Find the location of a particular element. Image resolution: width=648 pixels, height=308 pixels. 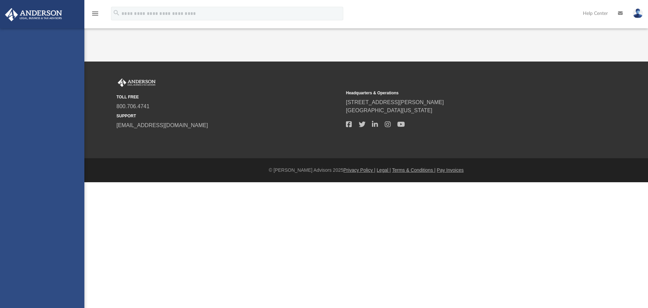

a: 800.706.4741 is located at coordinates (133, 106).